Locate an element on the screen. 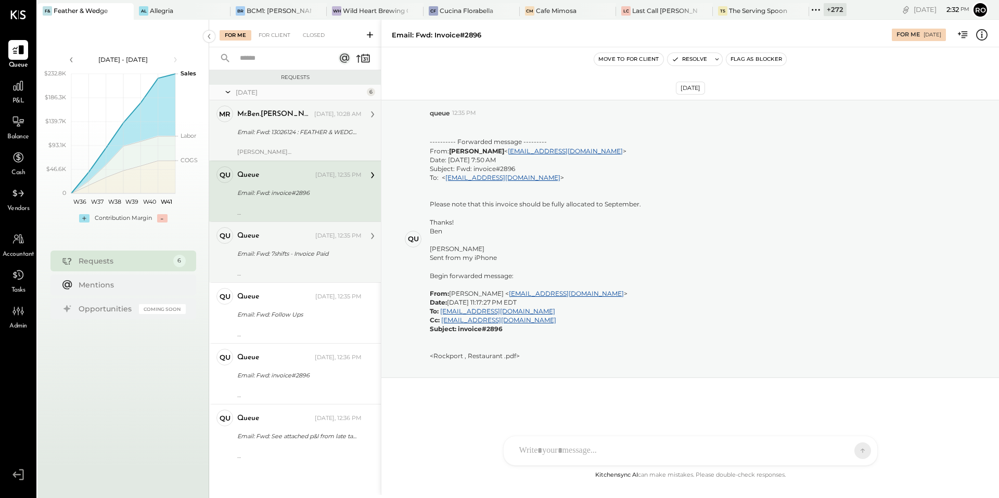 This screenshot has width=999, height=498. div: Sent from my iPhone is located at coordinates (535, 258).